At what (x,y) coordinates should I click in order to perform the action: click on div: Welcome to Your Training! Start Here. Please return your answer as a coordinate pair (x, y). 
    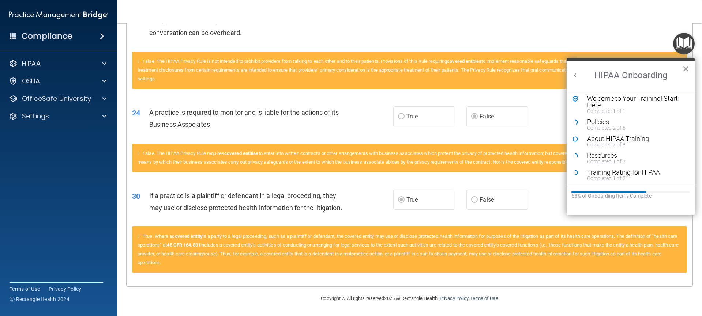
    Looking at the image, I should click on (633, 102).